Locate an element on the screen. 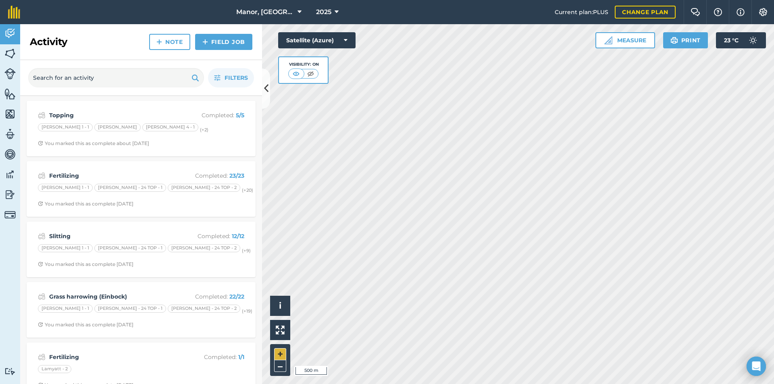 This screenshot has width=774, height=384. img: A cog icon is located at coordinates (763, 12).